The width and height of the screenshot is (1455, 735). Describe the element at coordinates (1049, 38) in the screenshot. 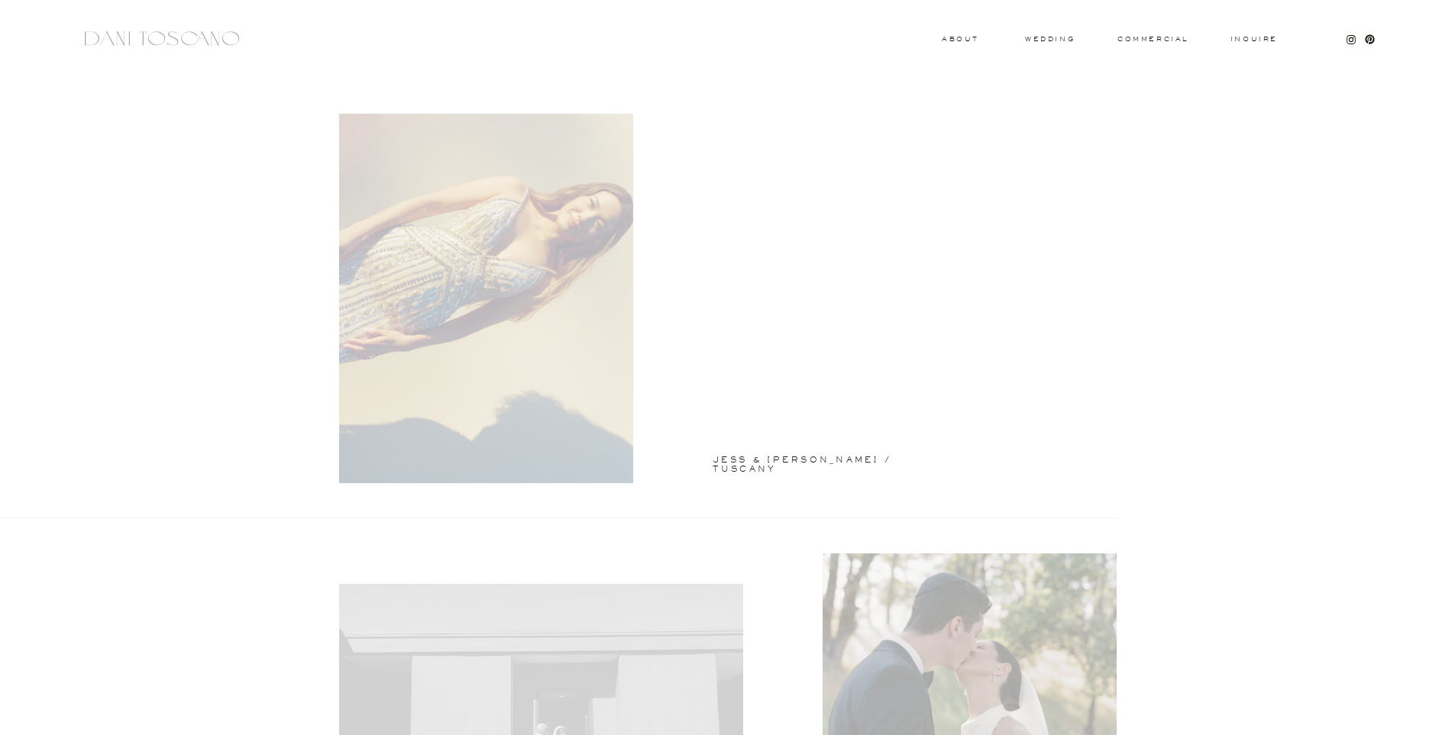

I see `h3: wedding` at that location.